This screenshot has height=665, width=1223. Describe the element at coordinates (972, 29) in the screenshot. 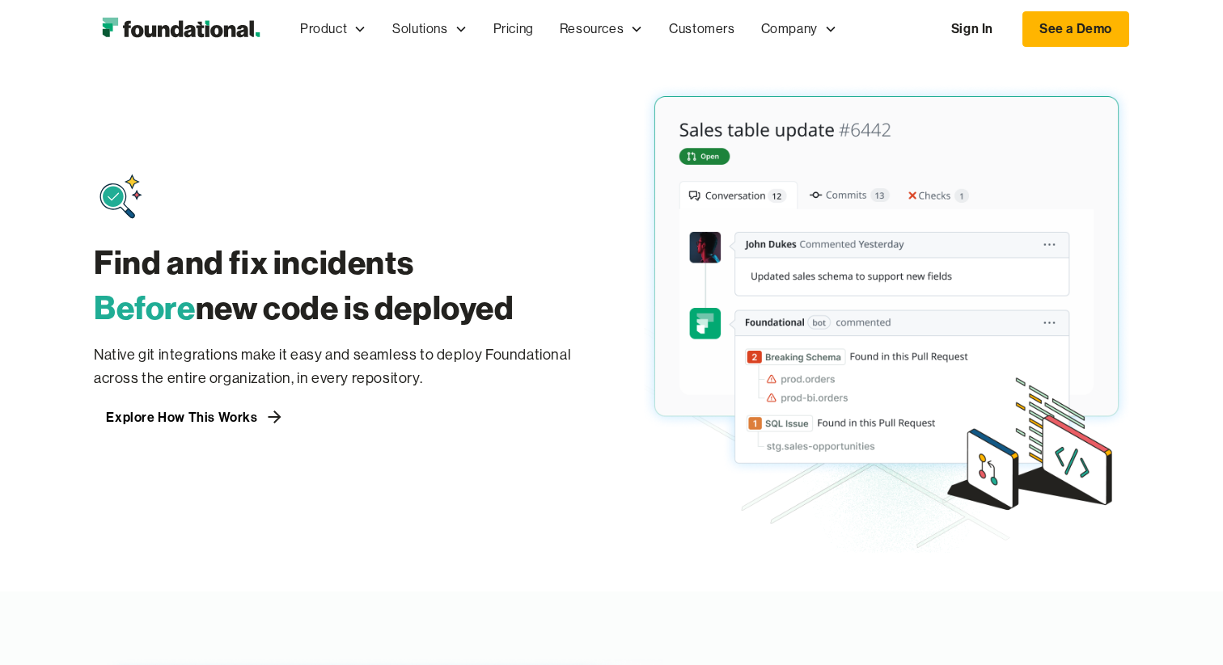

I see `a: Sign In` at that location.